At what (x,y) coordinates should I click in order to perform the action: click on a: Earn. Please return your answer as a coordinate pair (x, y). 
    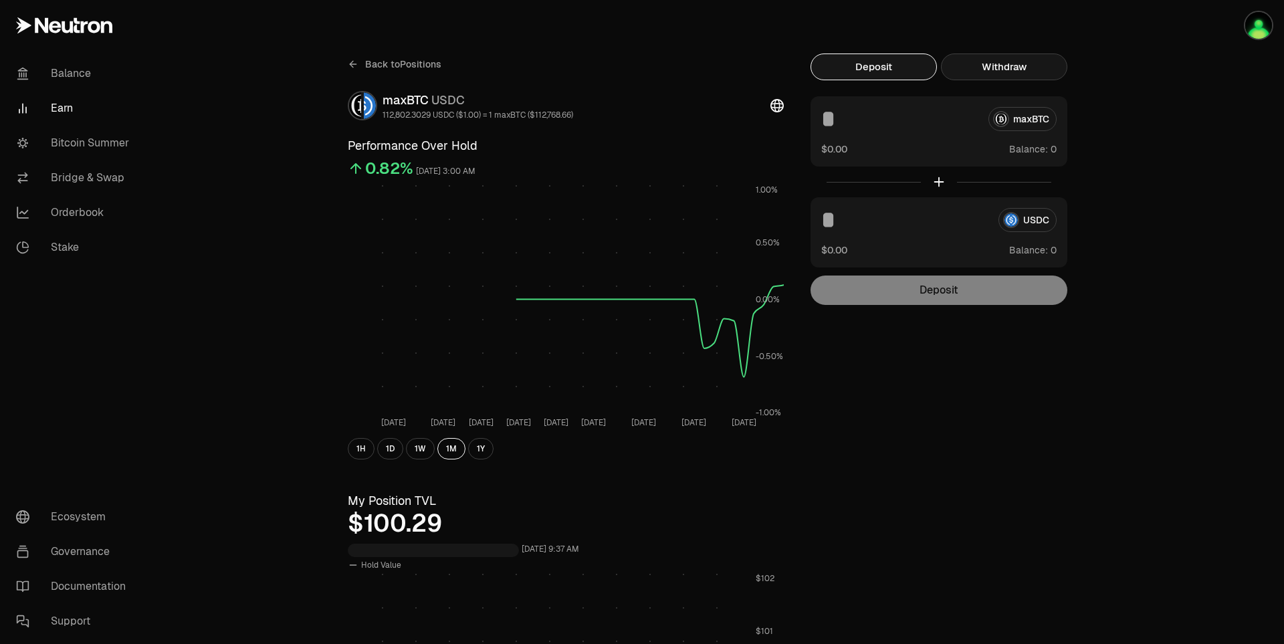
    Looking at the image, I should click on (75, 108).